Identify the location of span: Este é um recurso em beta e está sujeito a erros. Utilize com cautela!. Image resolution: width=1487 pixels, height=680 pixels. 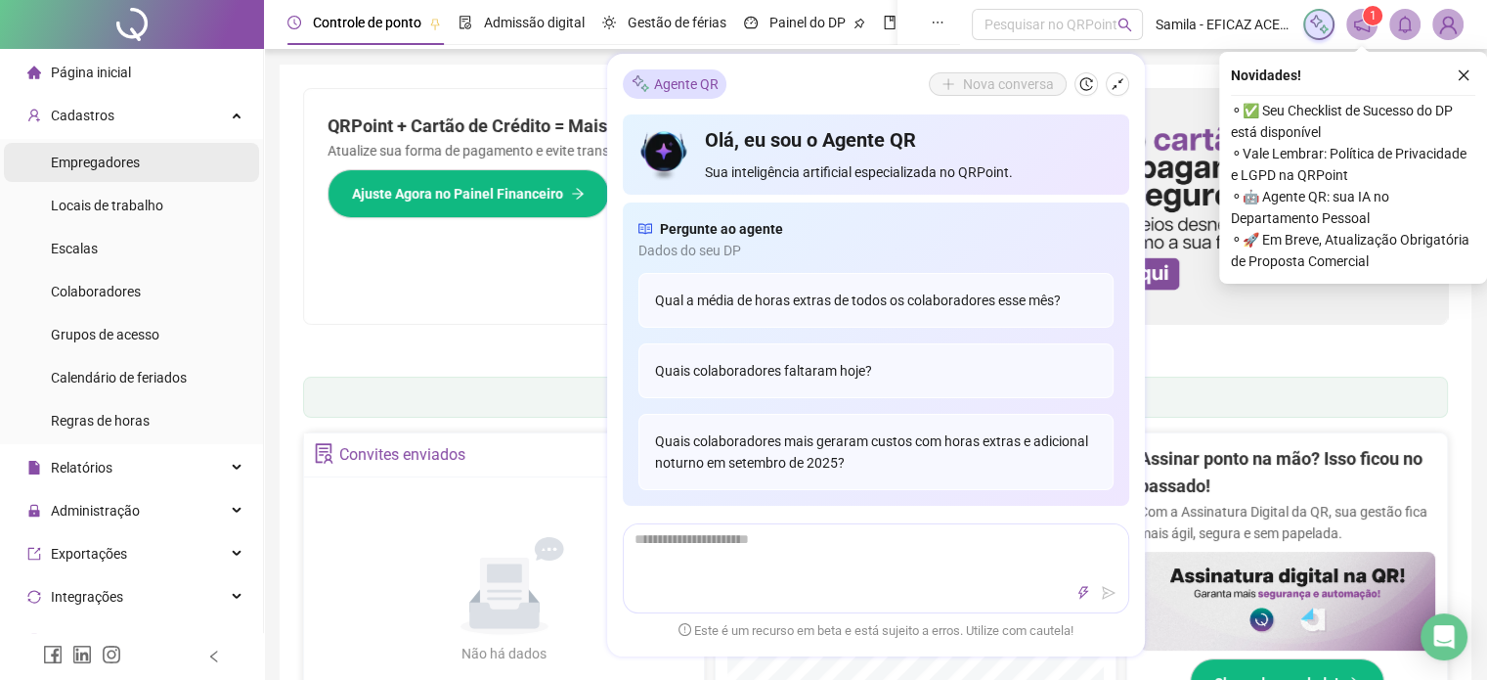
(876, 631).